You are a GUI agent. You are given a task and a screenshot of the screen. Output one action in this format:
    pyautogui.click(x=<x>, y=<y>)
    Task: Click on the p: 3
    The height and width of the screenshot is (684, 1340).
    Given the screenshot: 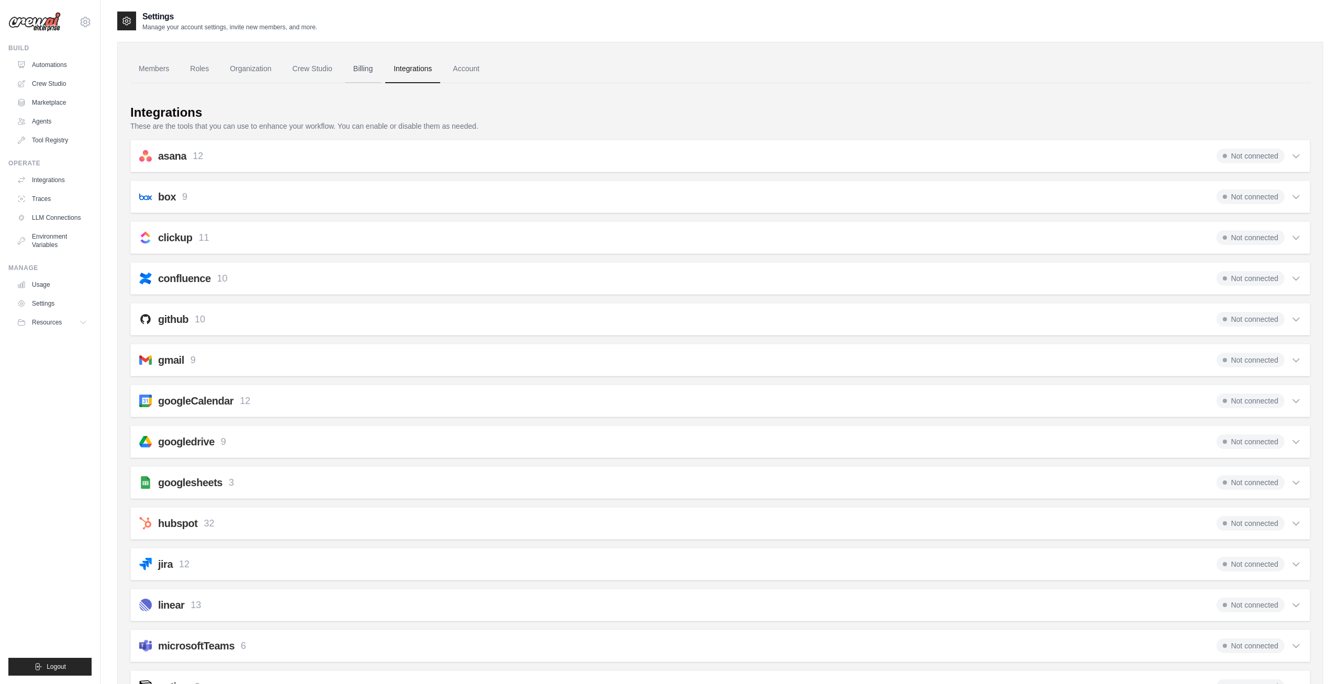 What is the action you would take?
    pyautogui.click(x=231, y=482)
    